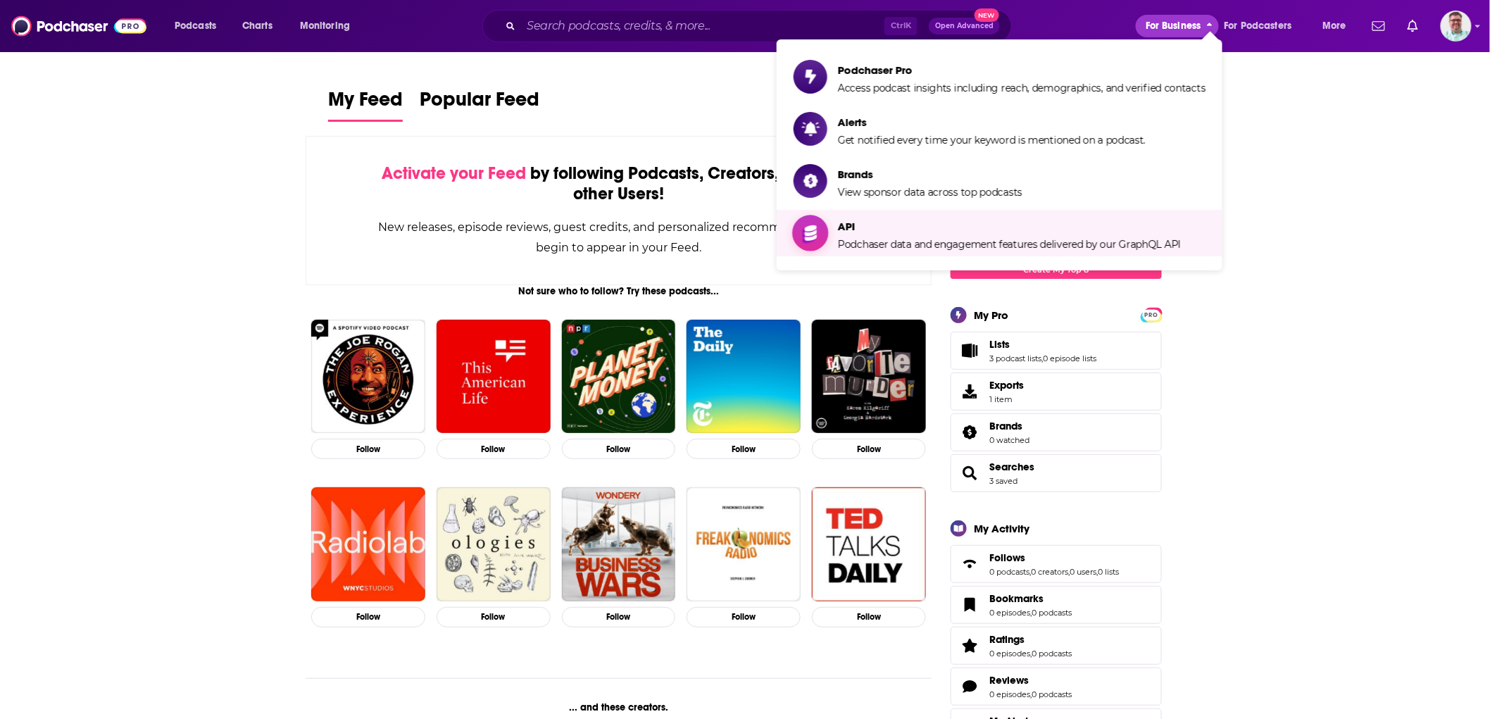 The height and width of the screenshot is (719, 1490). I want to click on a: The Joe Rogan Experience, so click(368, 377).